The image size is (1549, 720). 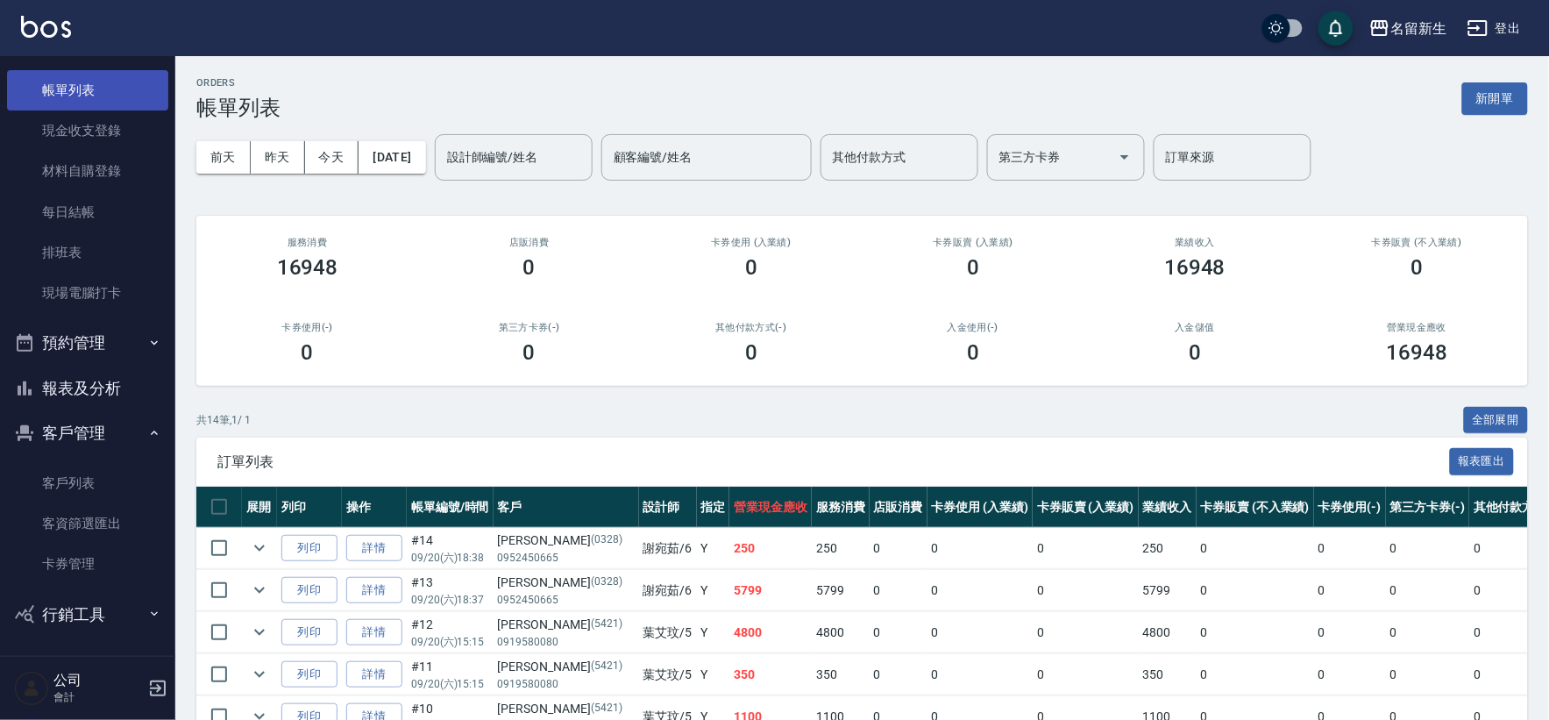 I want to click on button: 報表匯出, so click(x=1483, y=461).